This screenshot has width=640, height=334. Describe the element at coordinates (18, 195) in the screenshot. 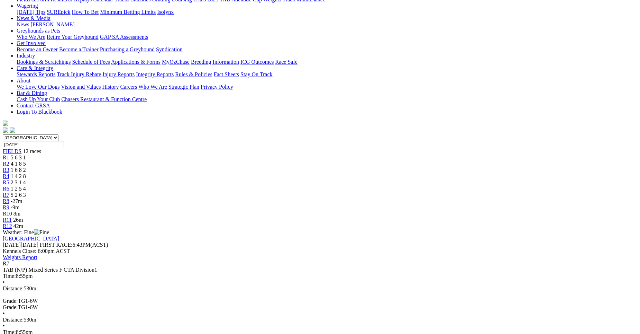

I see `span: 5 2 6 3` at that location.